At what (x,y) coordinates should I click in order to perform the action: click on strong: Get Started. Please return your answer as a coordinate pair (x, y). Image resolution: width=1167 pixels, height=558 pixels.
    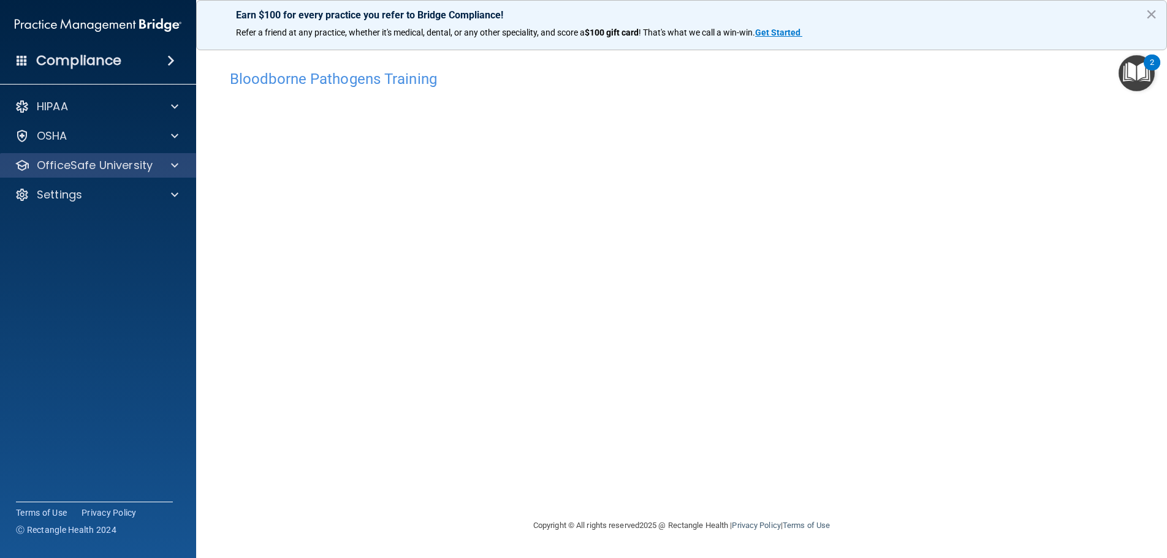
    Looking at the image, I should click on (778, 32).